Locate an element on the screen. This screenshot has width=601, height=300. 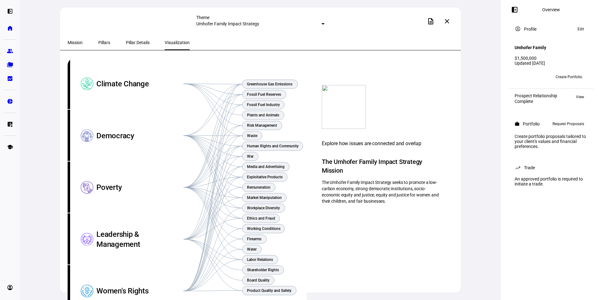
eth-mat-symbol: group is located at coordinates (10, 51).